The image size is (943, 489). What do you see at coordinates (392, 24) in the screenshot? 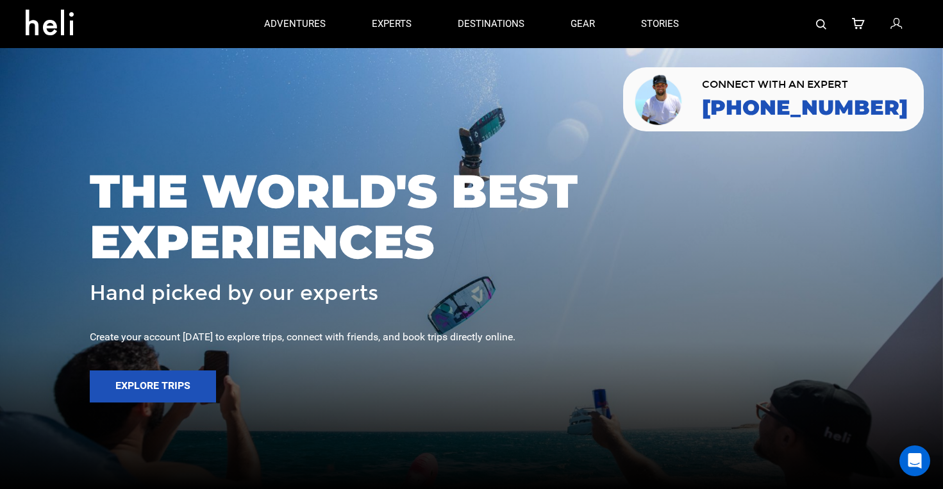
I see `p: experts` at bounding box center [392, 24].